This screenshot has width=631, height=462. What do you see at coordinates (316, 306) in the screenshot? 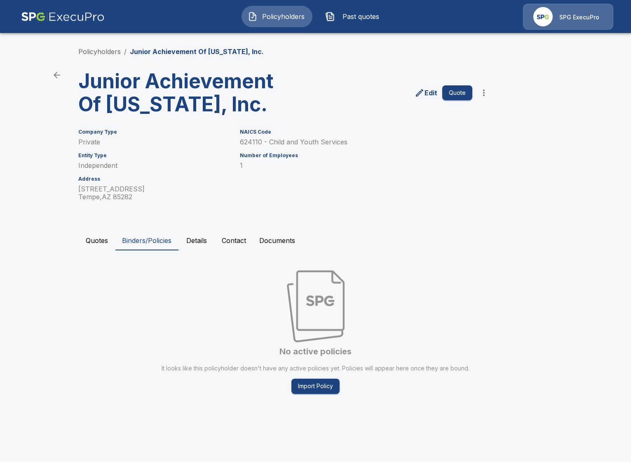
I see `img: Empty state` at bounding box center [316, 306].